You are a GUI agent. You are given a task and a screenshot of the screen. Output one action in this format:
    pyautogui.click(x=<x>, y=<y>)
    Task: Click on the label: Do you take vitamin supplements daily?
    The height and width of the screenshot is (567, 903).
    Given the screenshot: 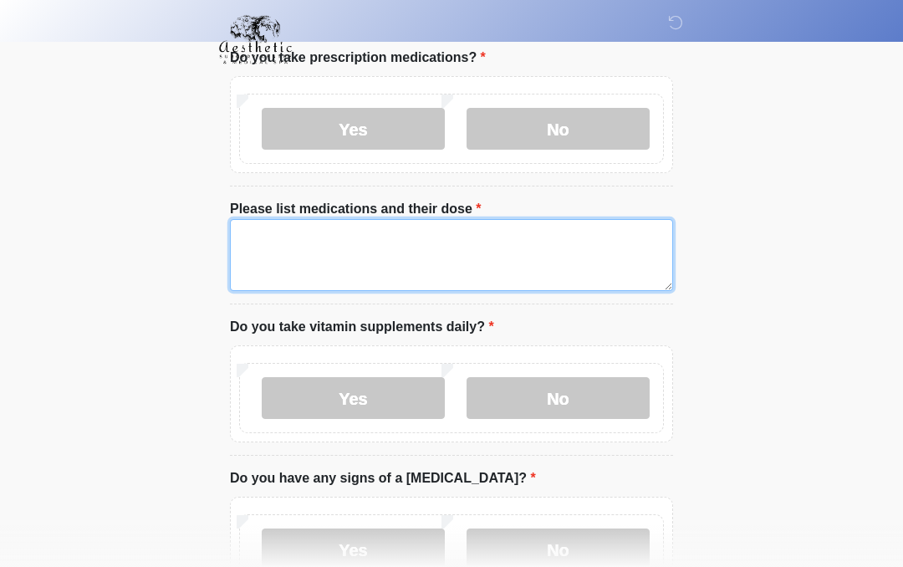 What is the action you would take?
    pyautogui.click(x=362, y=327)
    